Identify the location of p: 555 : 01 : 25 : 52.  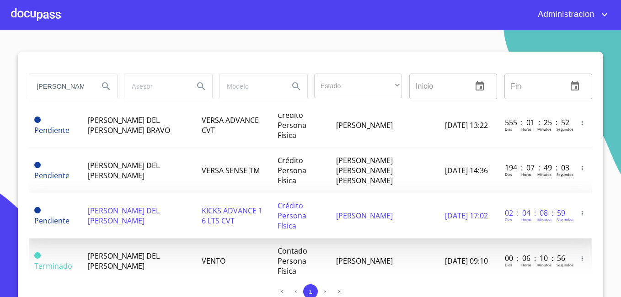
(536, 123).